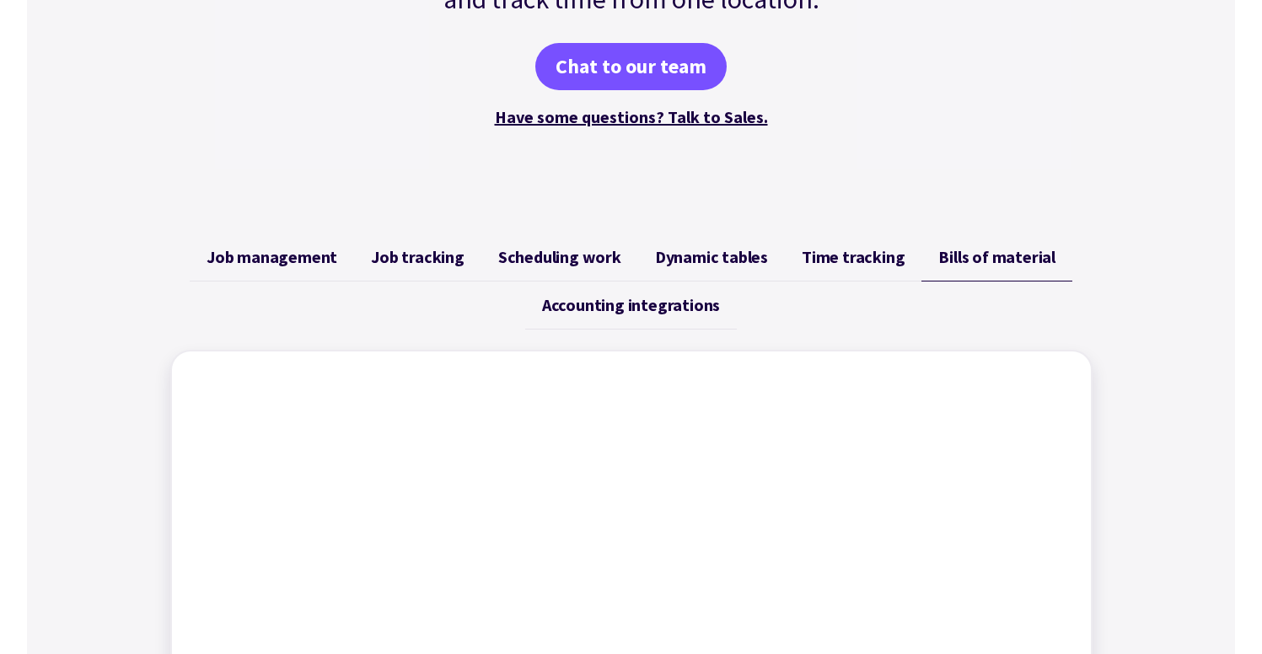 The height and width of the screenshot is (654, 1262). Describe the element at coordinates (1220, 614) in the screenshot. I see `div: Chat Widget` at that location.